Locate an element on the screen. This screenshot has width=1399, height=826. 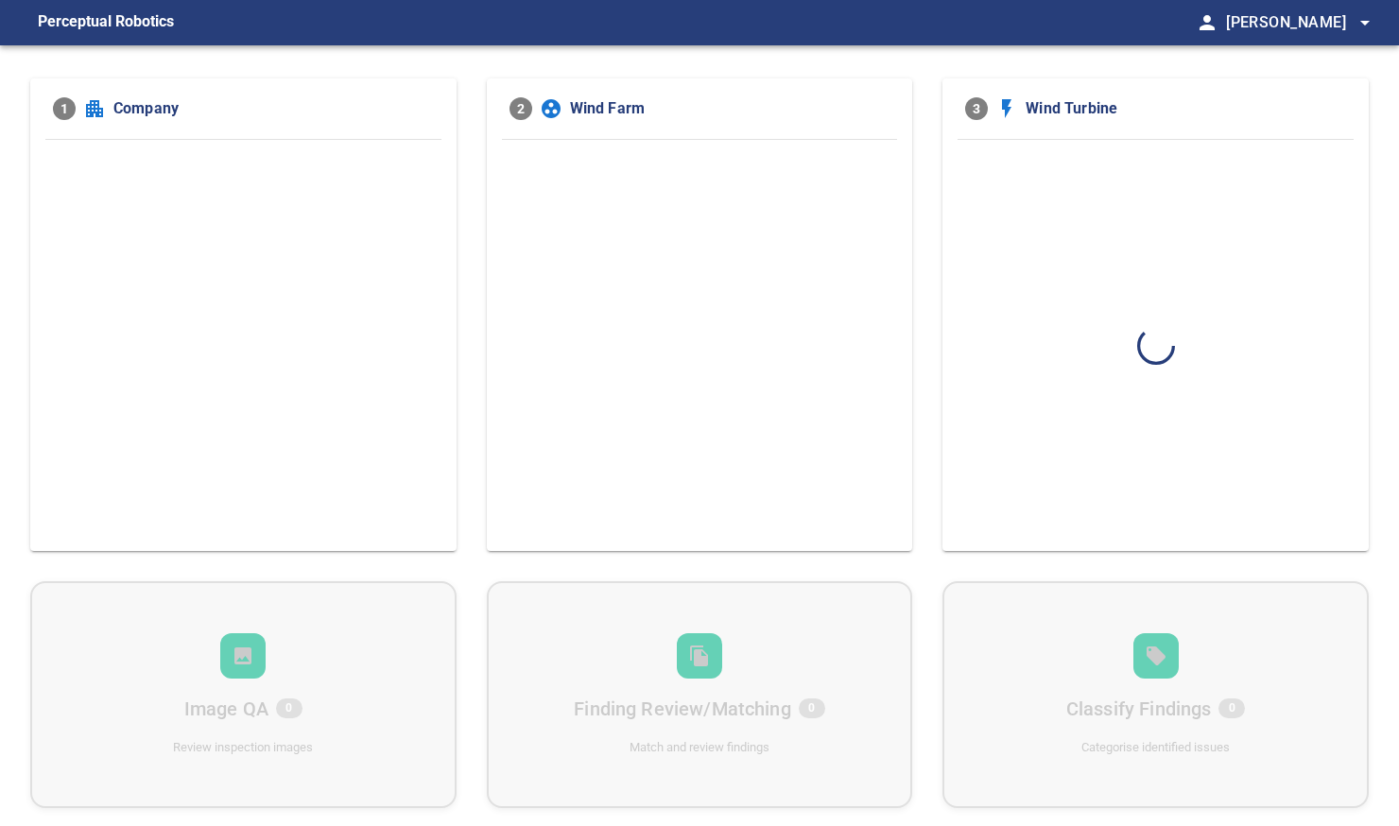
figcaption: Perceptual Robotics is located at coordinates (106, 23).